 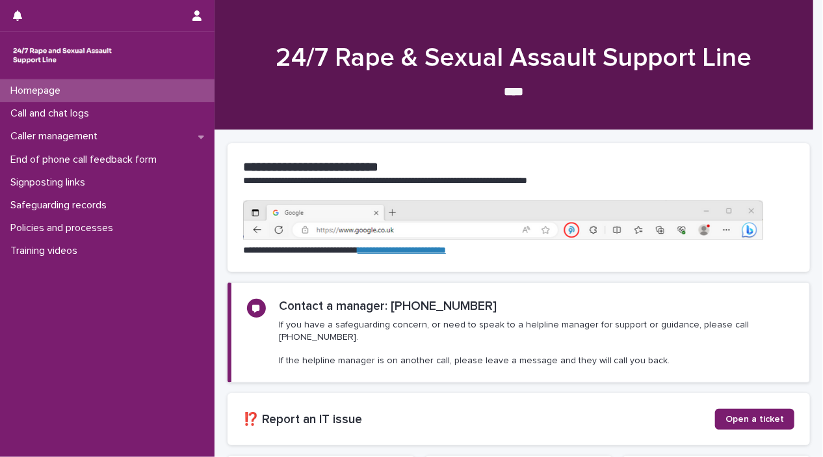 I want to click on p: Signposting links, so click(x=50, y=182).